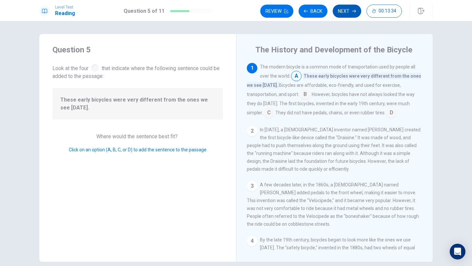  What do you see at coordinates (65, 7) in the screenshot?
I see `span: Level Test` at bounding box center [65, 7].